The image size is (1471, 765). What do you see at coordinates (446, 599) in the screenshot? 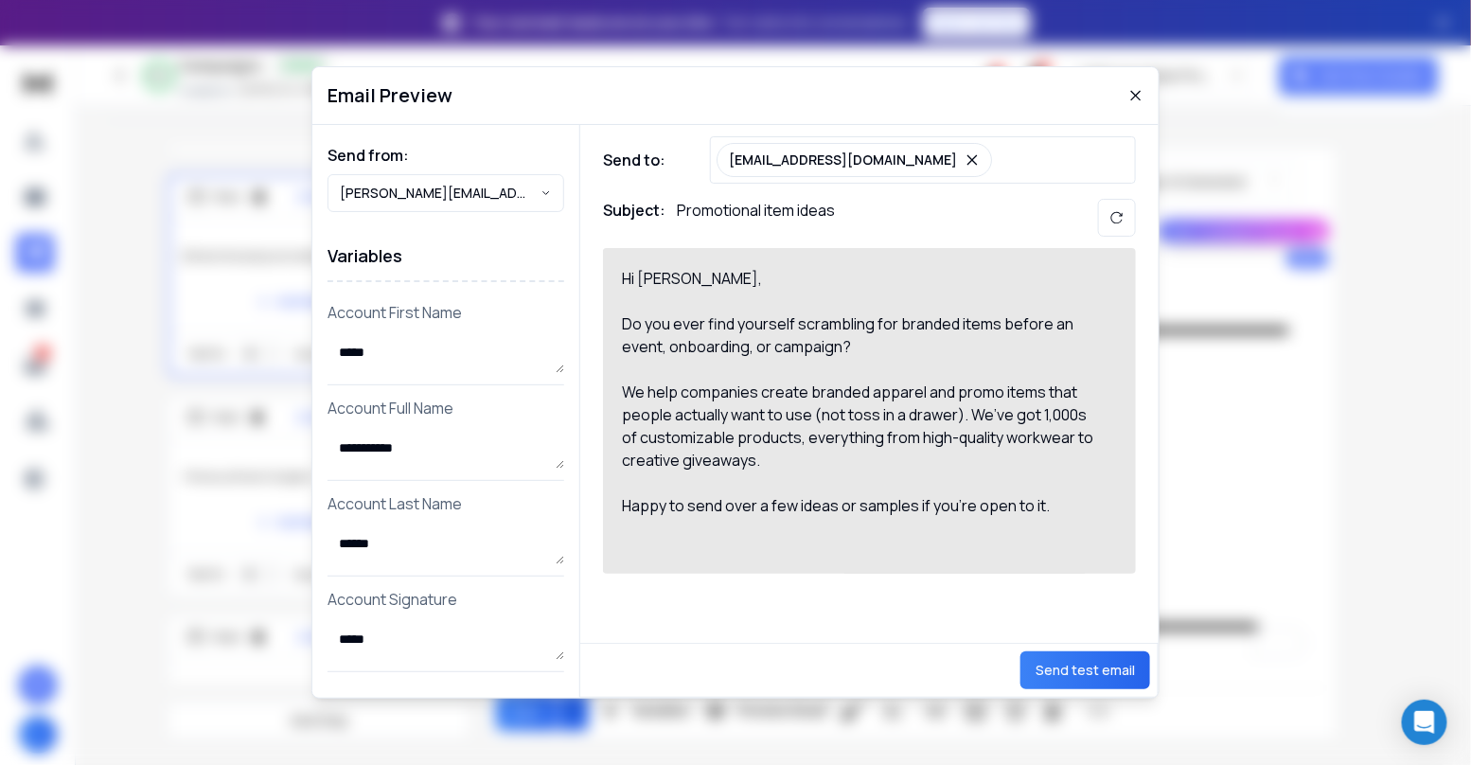
I see `p: Account Signature` at bounding box center [446, 599].